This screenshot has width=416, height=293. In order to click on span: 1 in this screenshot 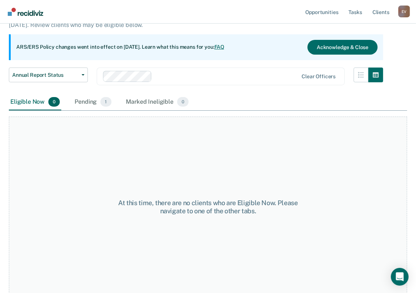, I will do `click(106, 102)`.